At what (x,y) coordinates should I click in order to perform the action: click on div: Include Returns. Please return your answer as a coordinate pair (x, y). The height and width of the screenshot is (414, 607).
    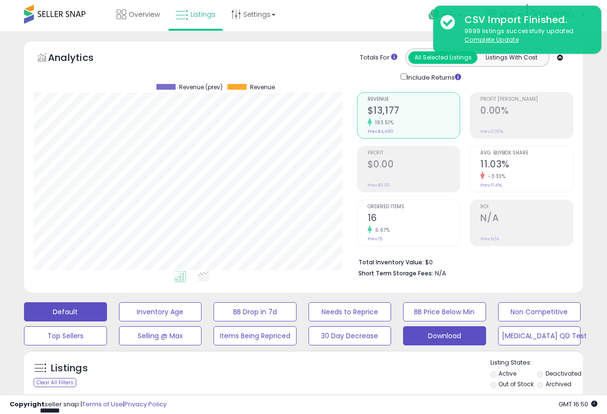
    Looking at the image, I should click on (433, 77).